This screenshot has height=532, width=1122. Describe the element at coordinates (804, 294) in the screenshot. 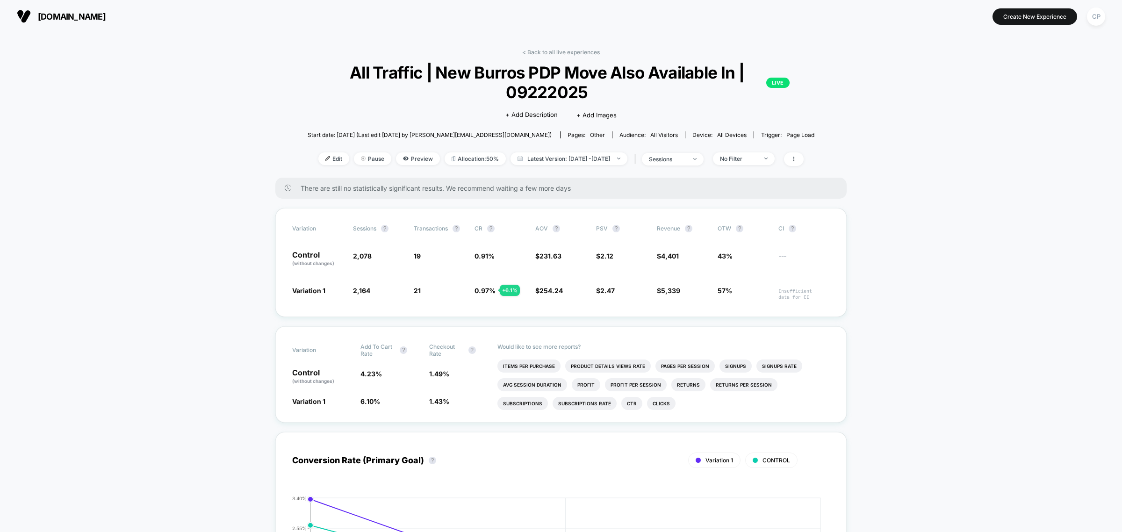

I see `span: Insufficient data for CI` at that location.